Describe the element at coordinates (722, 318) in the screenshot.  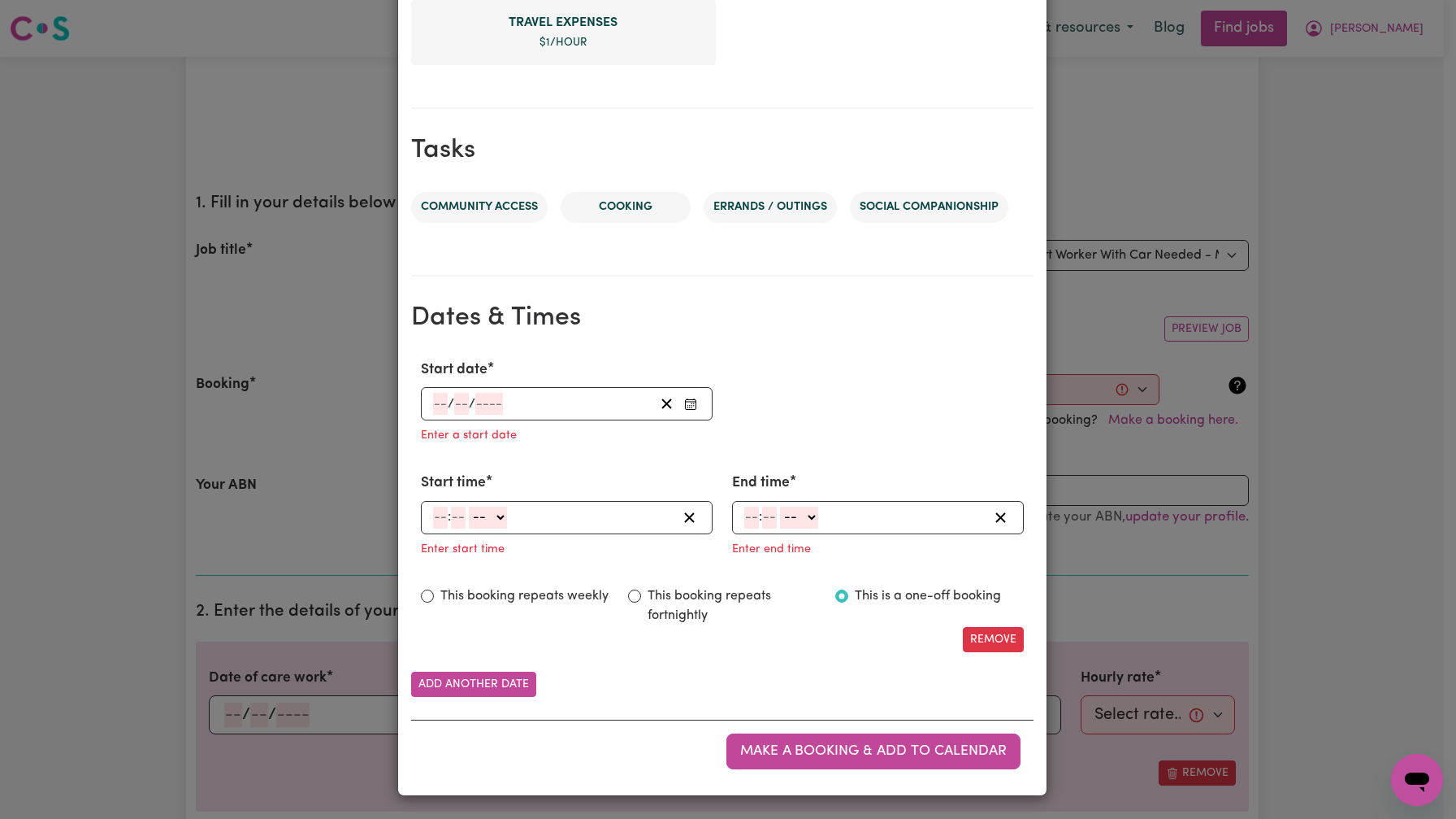
I see `h2: Dates & Times` at that location.